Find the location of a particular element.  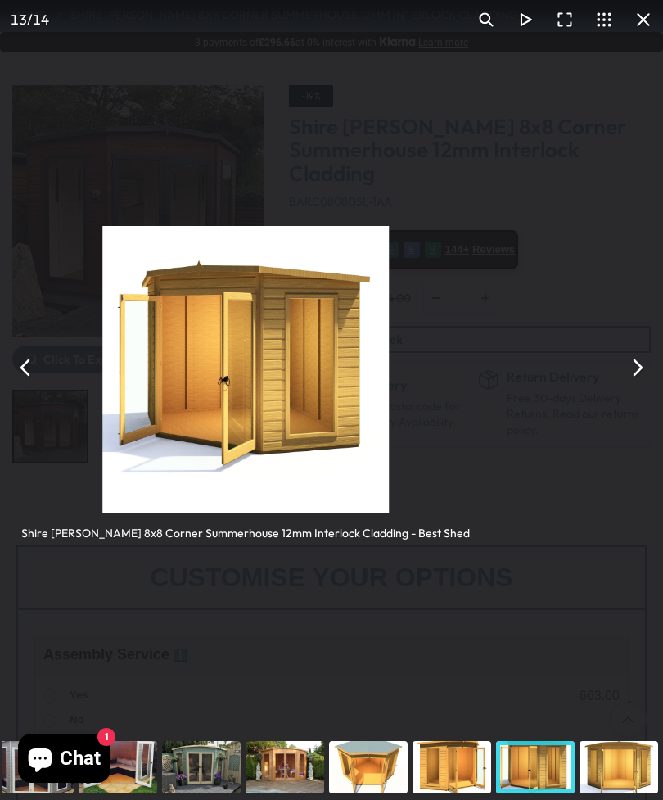

button: Next is located at coordinates (637, 368).